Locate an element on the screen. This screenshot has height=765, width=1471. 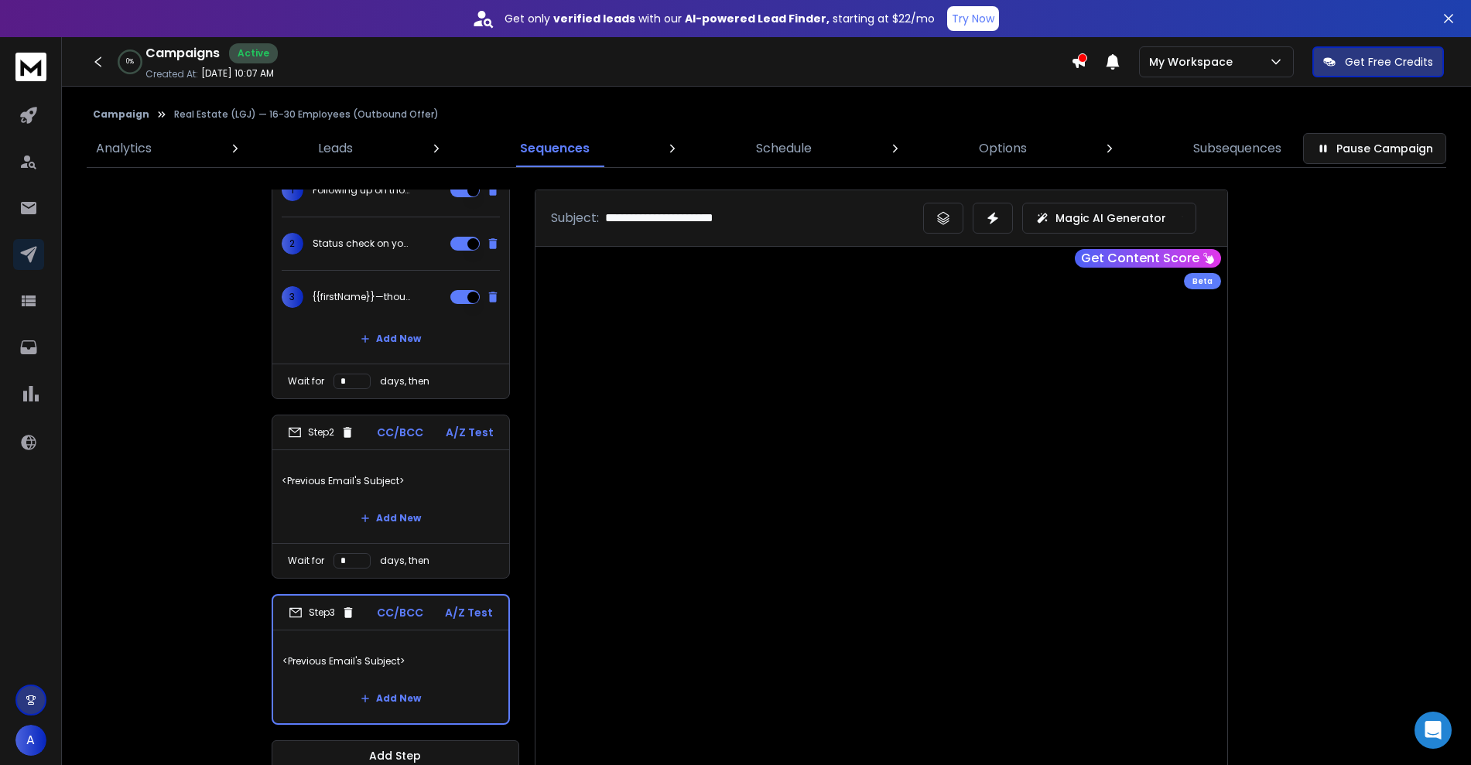
p: Subject: is located at coordinates (575, 218).